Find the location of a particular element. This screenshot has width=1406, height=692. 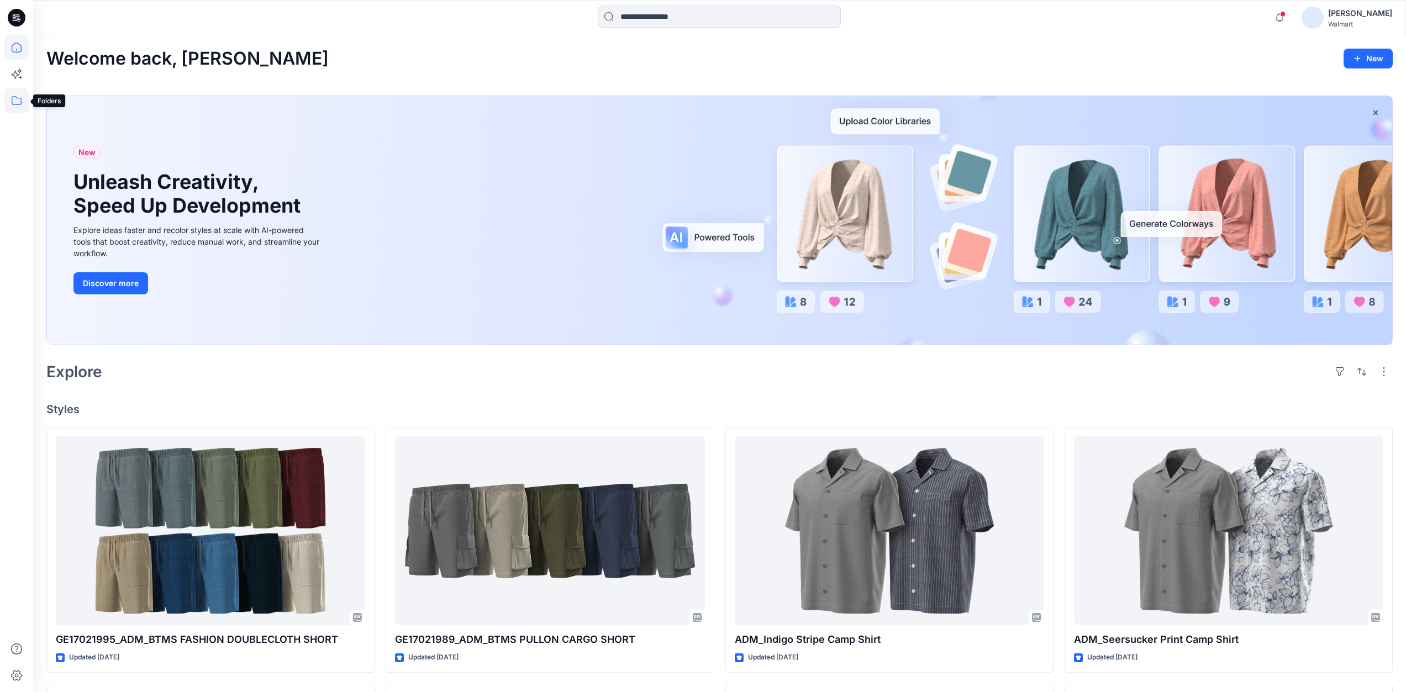

h4: Styles is located at coordinates (719, 409).